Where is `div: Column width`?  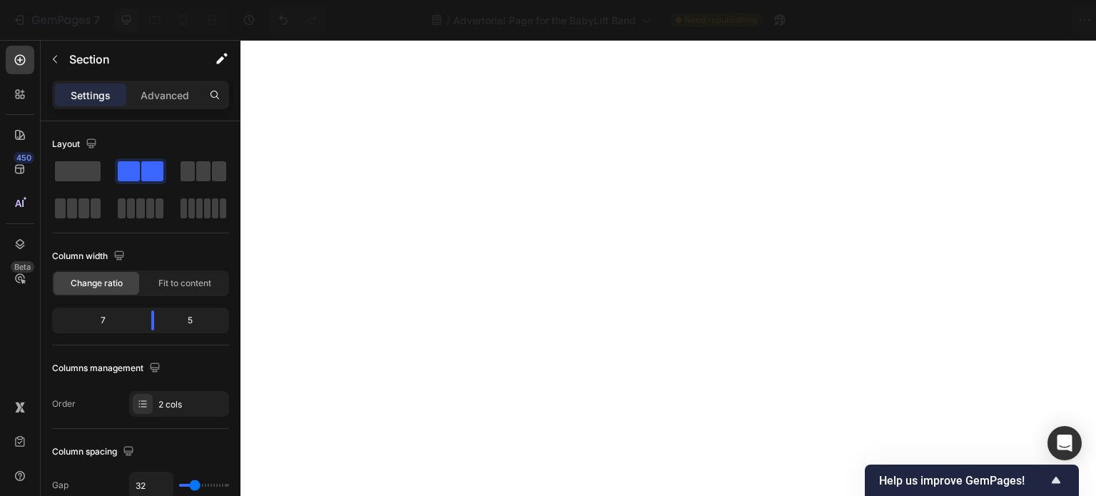 div: Column width is located at coordinates (90, 256).